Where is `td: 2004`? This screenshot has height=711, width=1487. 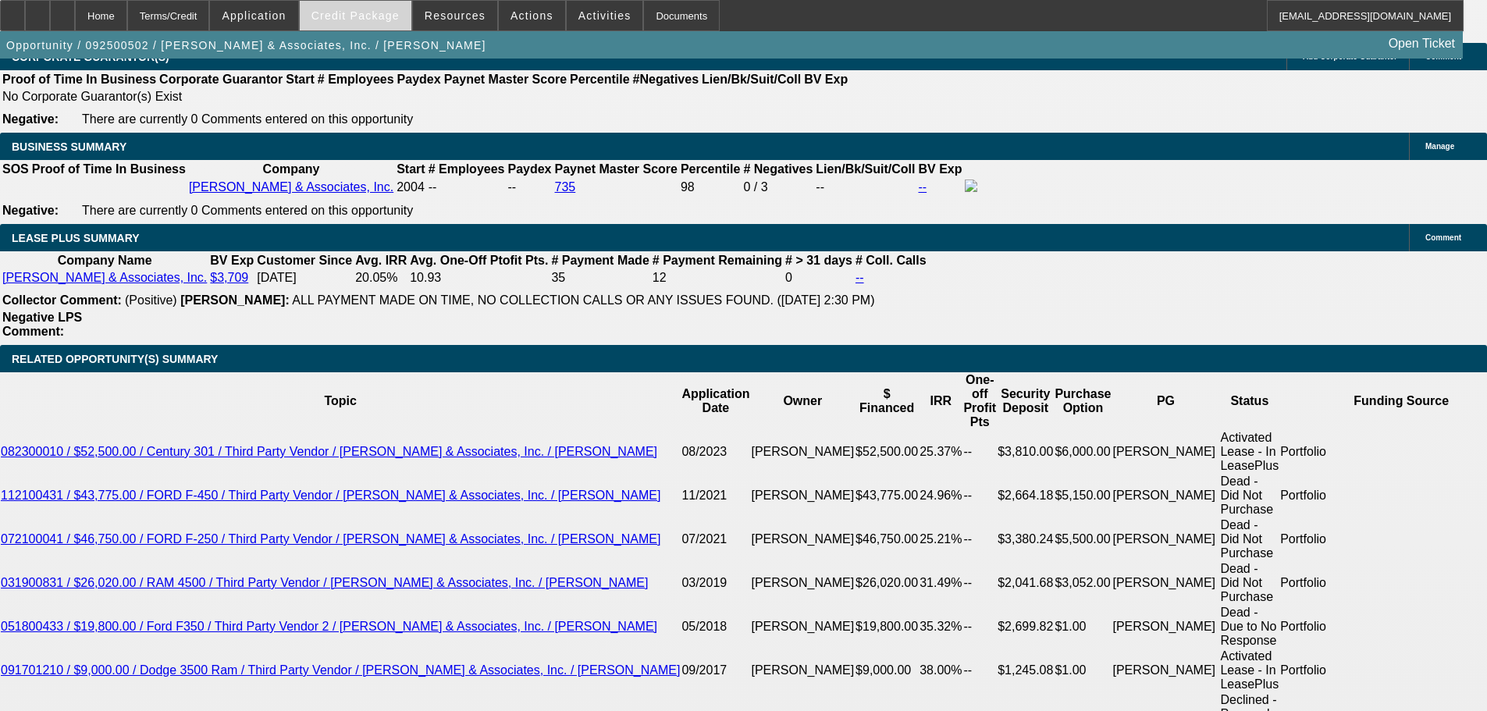
td: 2004 is located at coordinates (411, 187).